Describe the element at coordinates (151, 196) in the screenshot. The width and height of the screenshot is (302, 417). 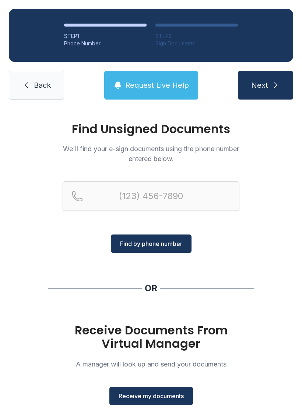
I see `input: Reservation phone number` at that location.